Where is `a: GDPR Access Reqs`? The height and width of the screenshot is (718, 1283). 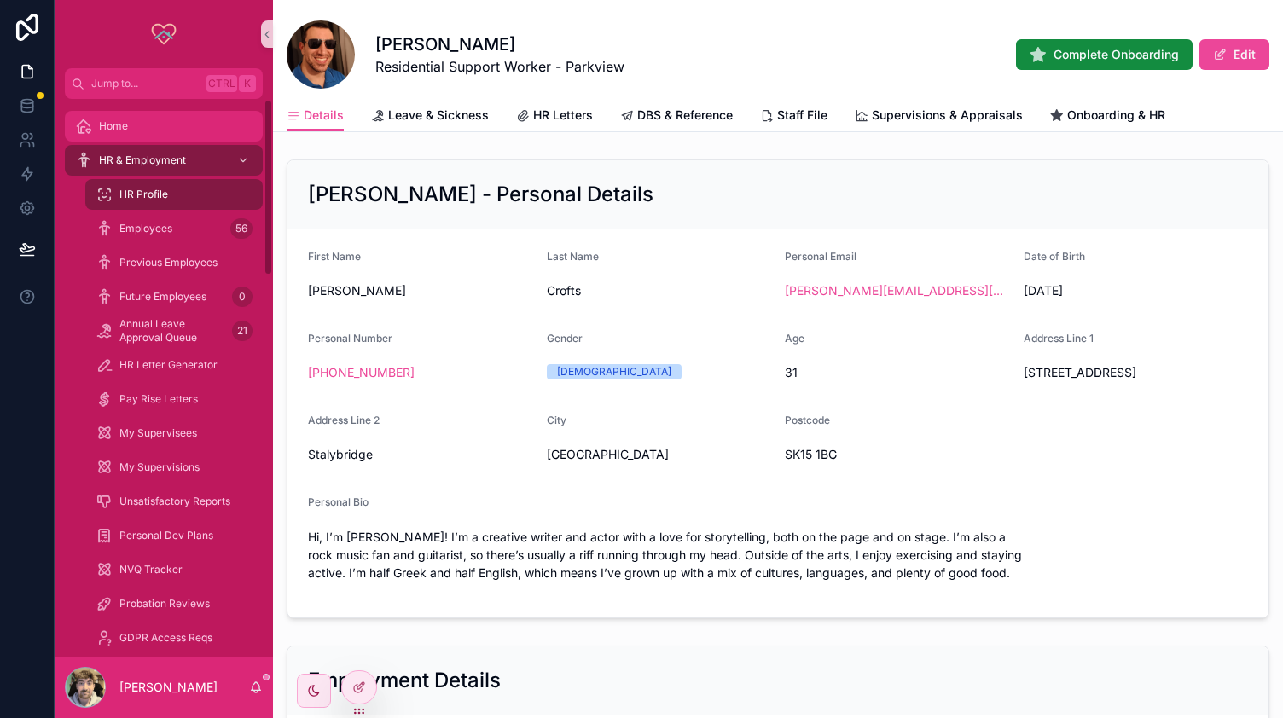 a: GDPR Access Reqs is located at coordinates (174, 638).